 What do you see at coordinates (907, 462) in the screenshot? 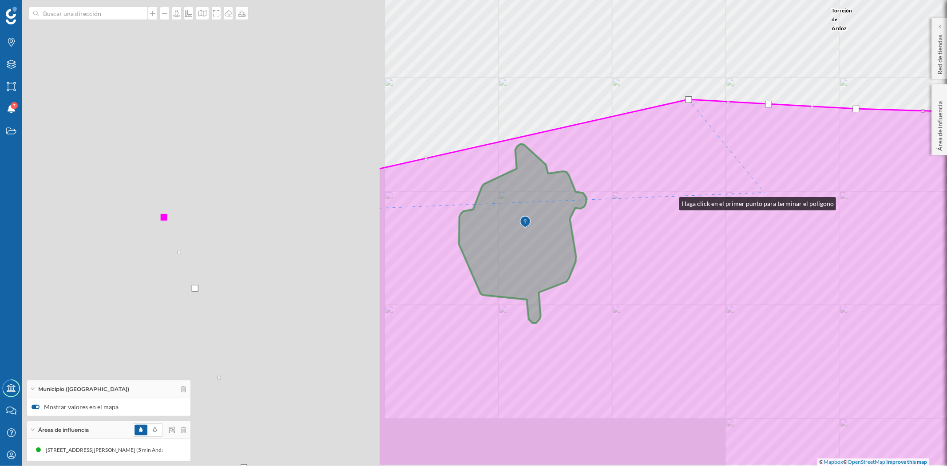
I see `a: Improve this map` at bounding box center [907, 462].